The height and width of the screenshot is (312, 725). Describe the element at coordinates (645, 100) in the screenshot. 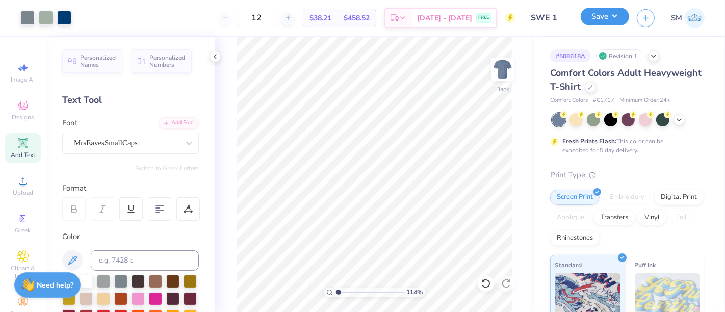

I see `span: Minimum Order: 24 +` at that location.